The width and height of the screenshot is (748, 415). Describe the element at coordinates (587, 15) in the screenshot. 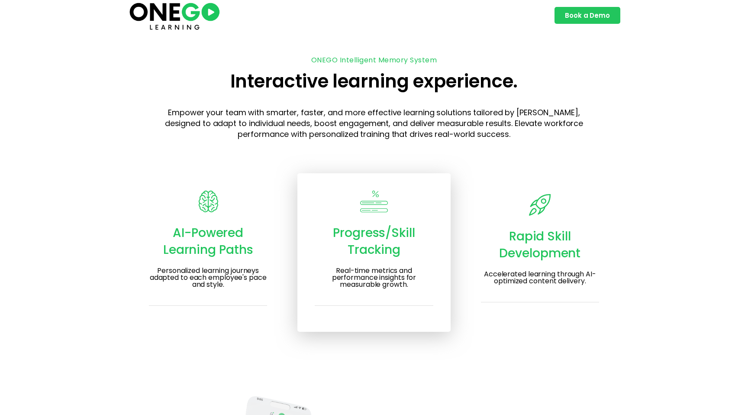

I see `span: Book a Demo` at that location.